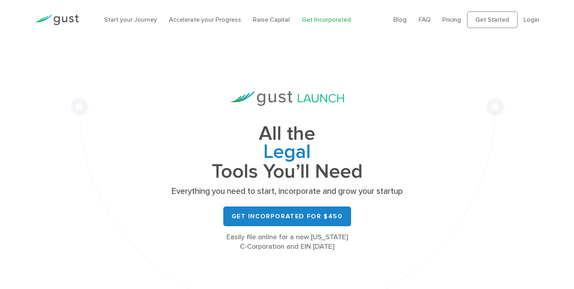 Image resolution: width=574 pixels, height=289 pixels. I want to click on span: Fundraising, so click(287, 153).